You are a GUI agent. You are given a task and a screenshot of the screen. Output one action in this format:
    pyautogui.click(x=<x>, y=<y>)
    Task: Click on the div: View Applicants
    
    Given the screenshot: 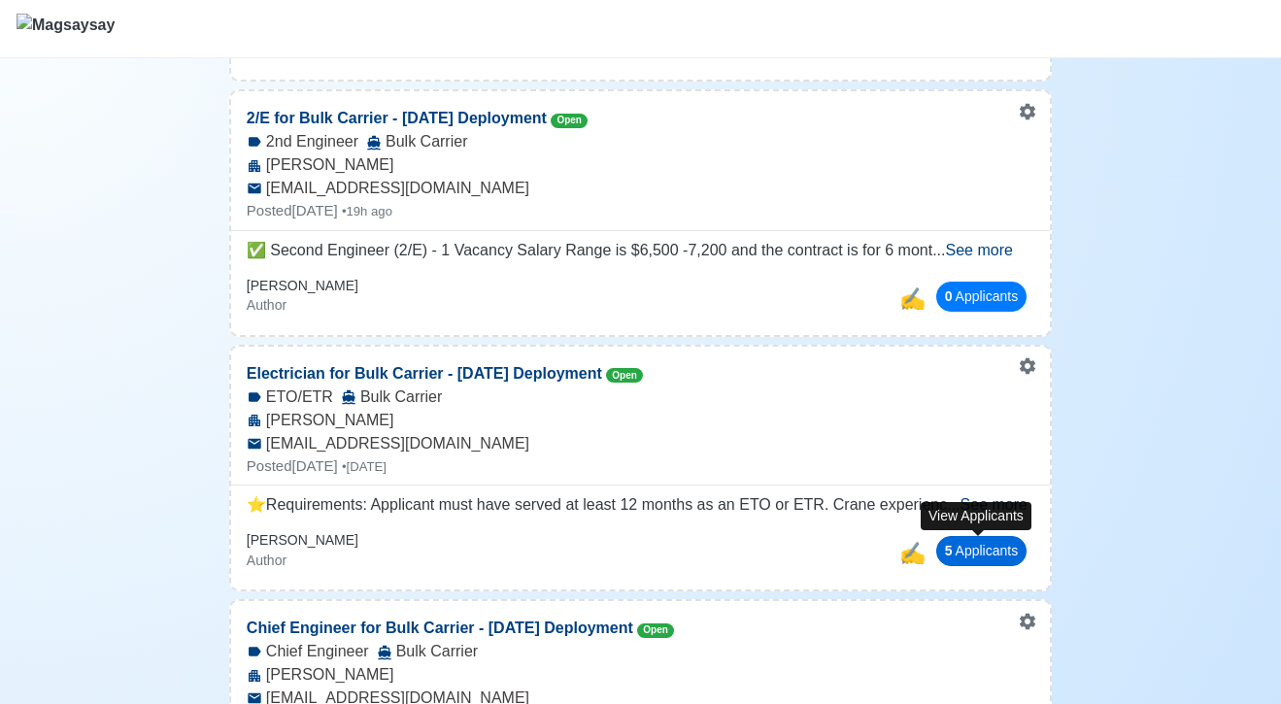 What is the action you would take?
    pyautogui.click(x=976, y=516)
    